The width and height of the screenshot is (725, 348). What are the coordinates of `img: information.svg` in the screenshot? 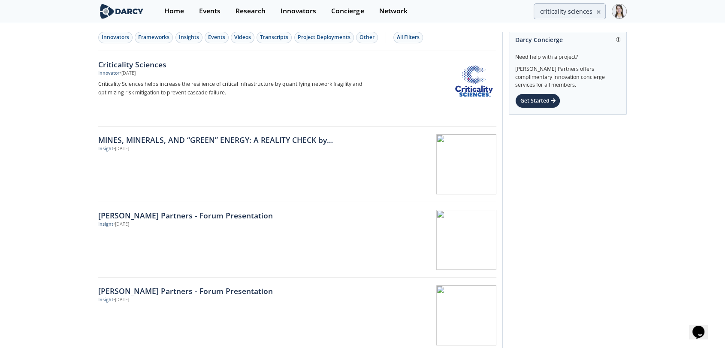 It's located at (618, 39).